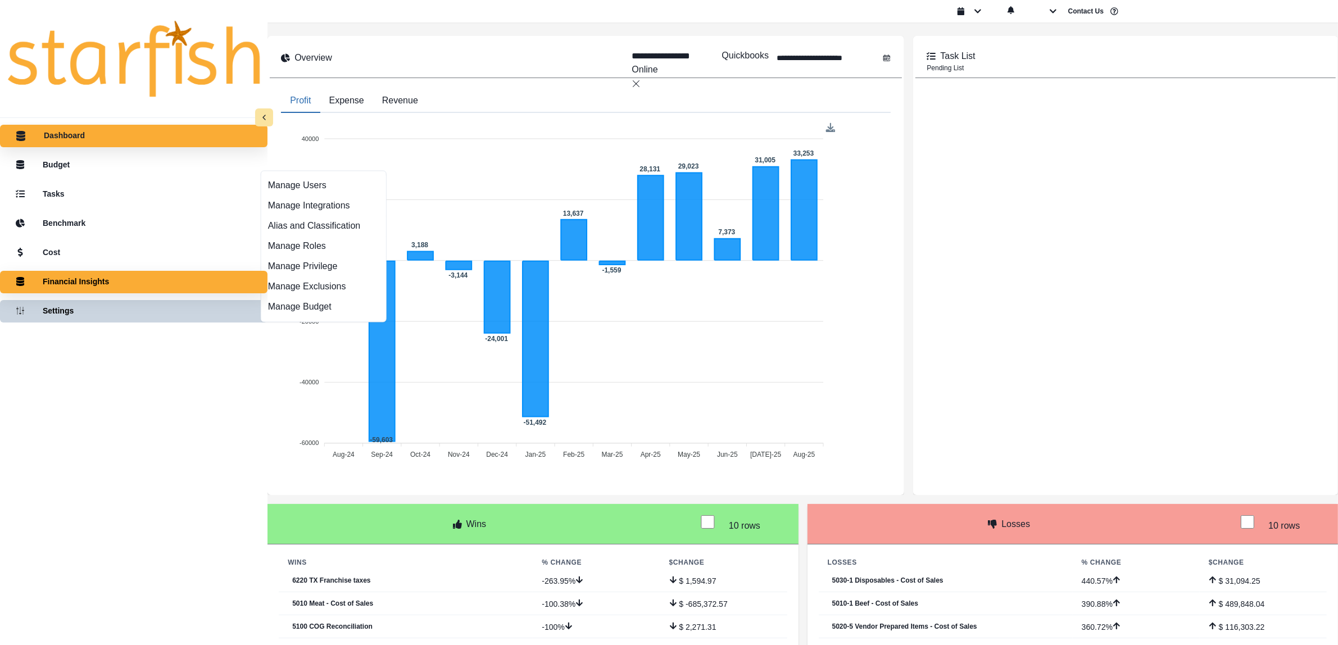 The width and height of the screenshot is (1338, 645). What do you see at coordinates (64, 223) in the screenshot?
I see `p: Benchmark` at bounding box center [64, 223].